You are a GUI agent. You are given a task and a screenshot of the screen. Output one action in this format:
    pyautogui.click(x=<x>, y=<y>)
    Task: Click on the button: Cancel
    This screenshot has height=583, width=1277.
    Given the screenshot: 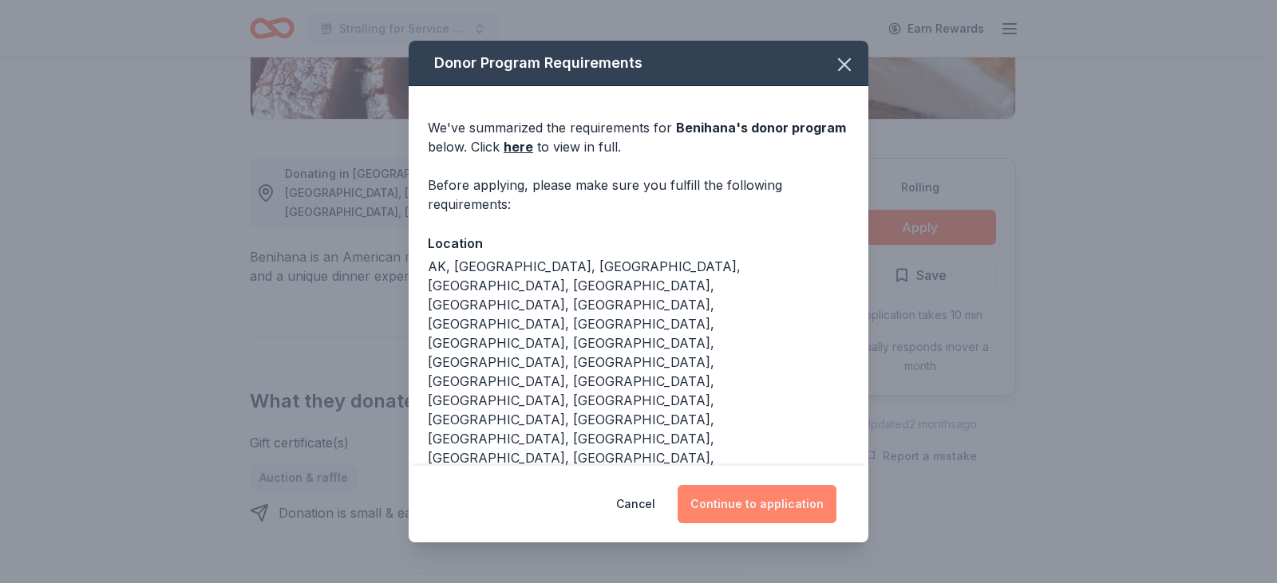 What is the action you would take?
    pyautogui.click(x=635, y=504)
    